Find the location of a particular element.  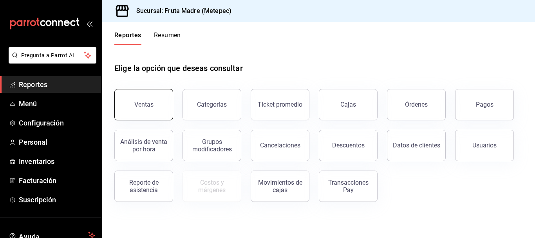

button: Reporte de asistencia is located at coordinates (144, 186).